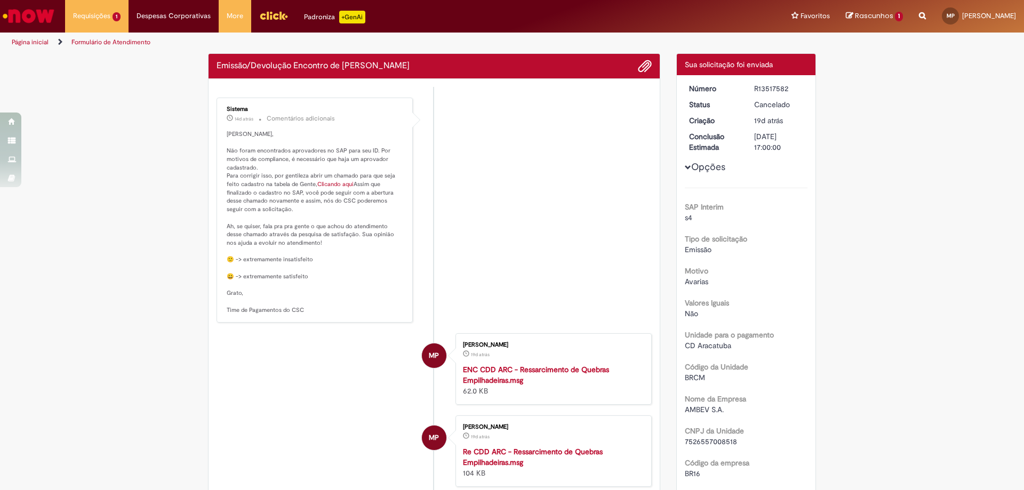 Image resolution: width=1024 pixels, height=490 pixels. Describe the element at coordinates (645, 66) in the screenshot. I see `button: Adicionar anexos` at that location.